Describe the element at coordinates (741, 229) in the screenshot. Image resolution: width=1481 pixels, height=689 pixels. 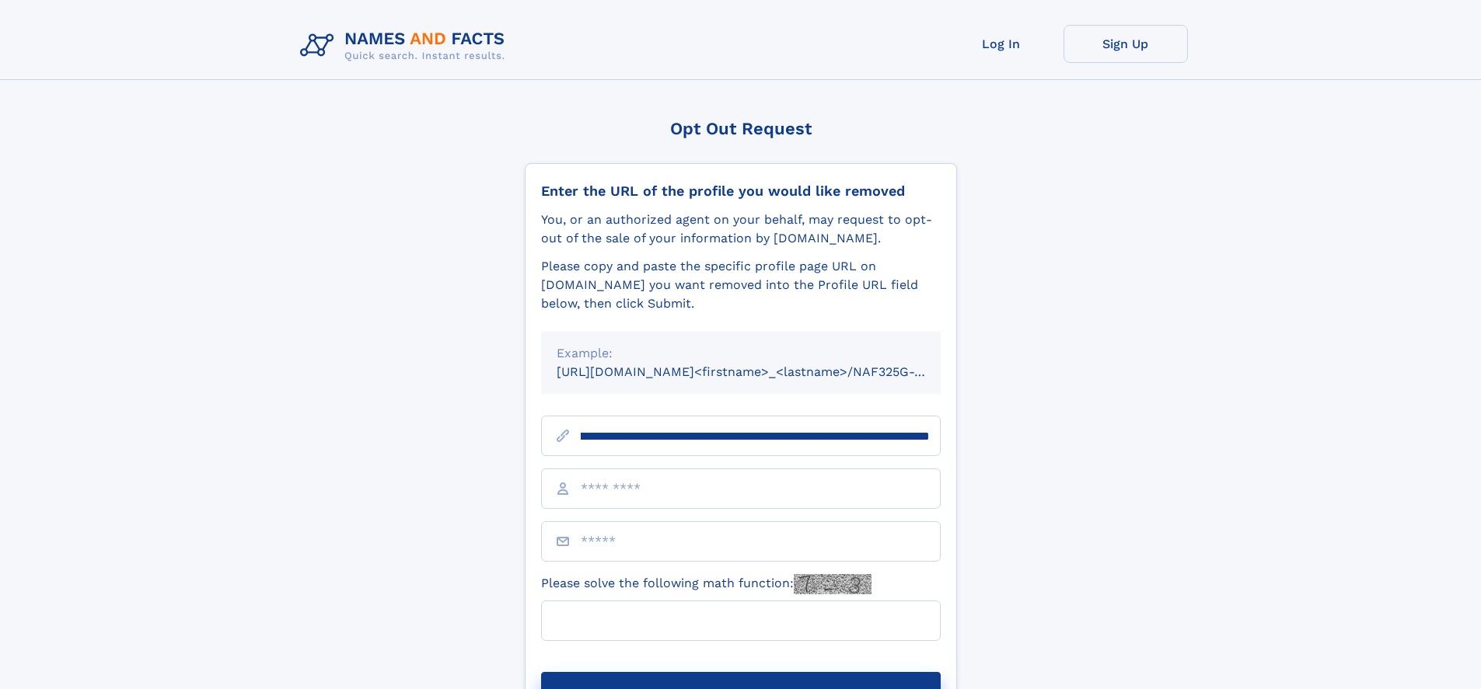
I see `div: You, or an authorized agent on your behalf, may request to opt-out of the sale of your informatio...` at that location.